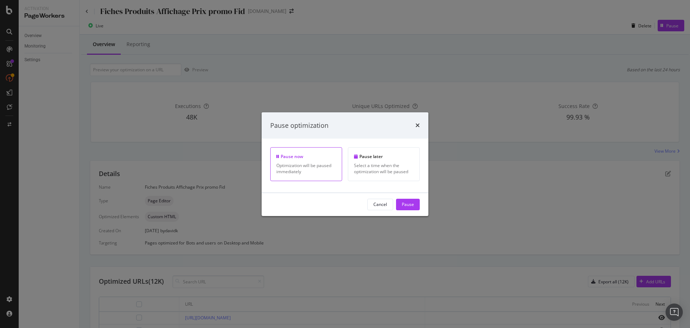 The width and height of the screenshot is (690, 328). Describe the element at coordinates (418, 125) in the screenshot. I see `div: times` at that location.